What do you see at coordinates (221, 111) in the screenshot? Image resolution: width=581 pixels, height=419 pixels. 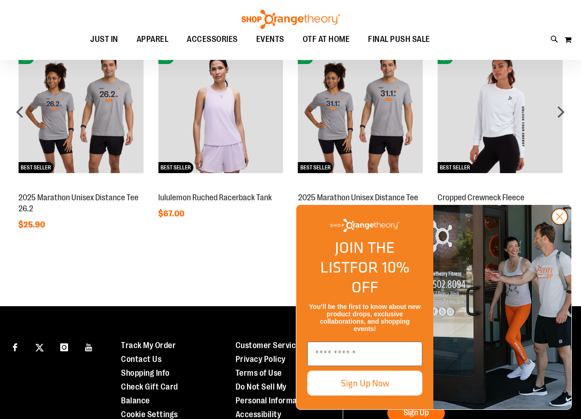 I see `img: lululemon Ruched Racerback Tank` at bounding box center [221, 111].